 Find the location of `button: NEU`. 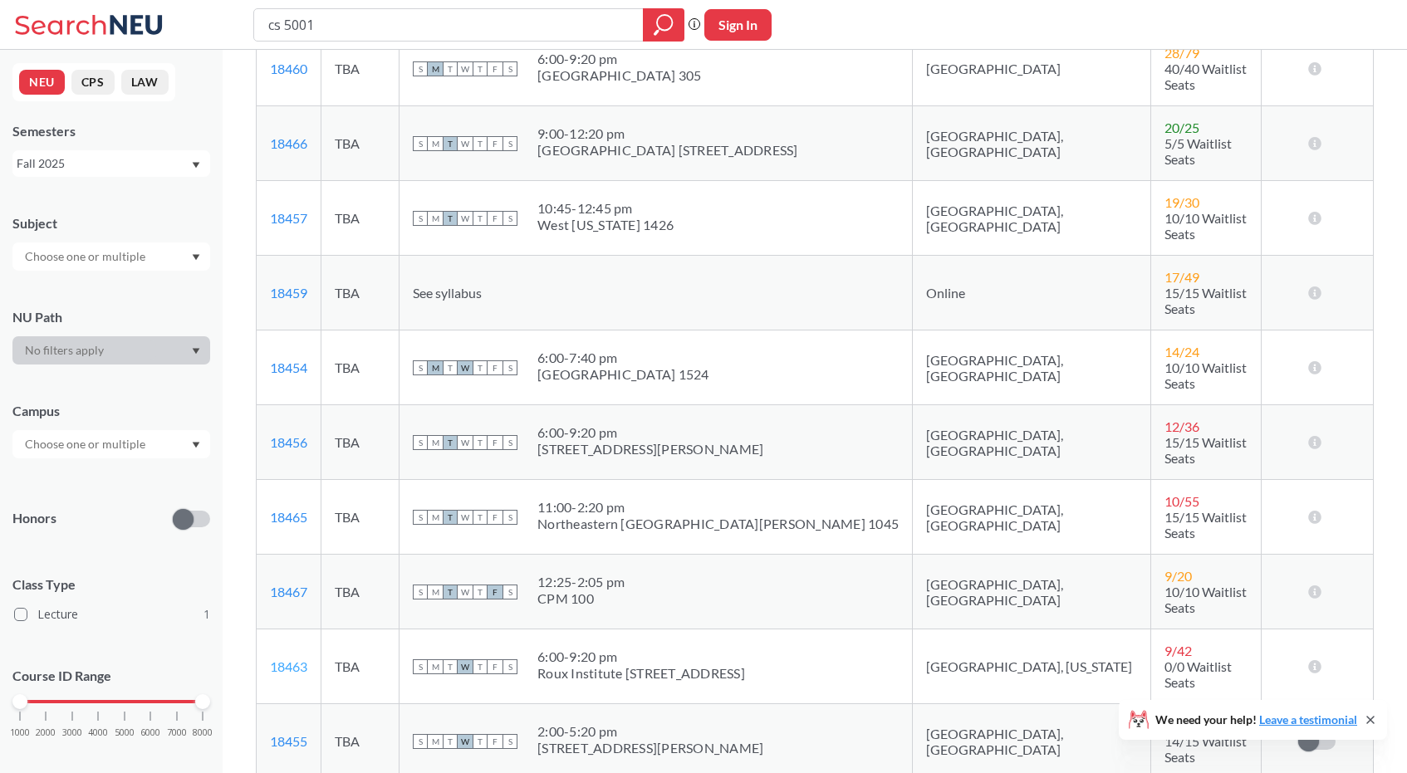

button: NEU is located at coordinates (42, 82).